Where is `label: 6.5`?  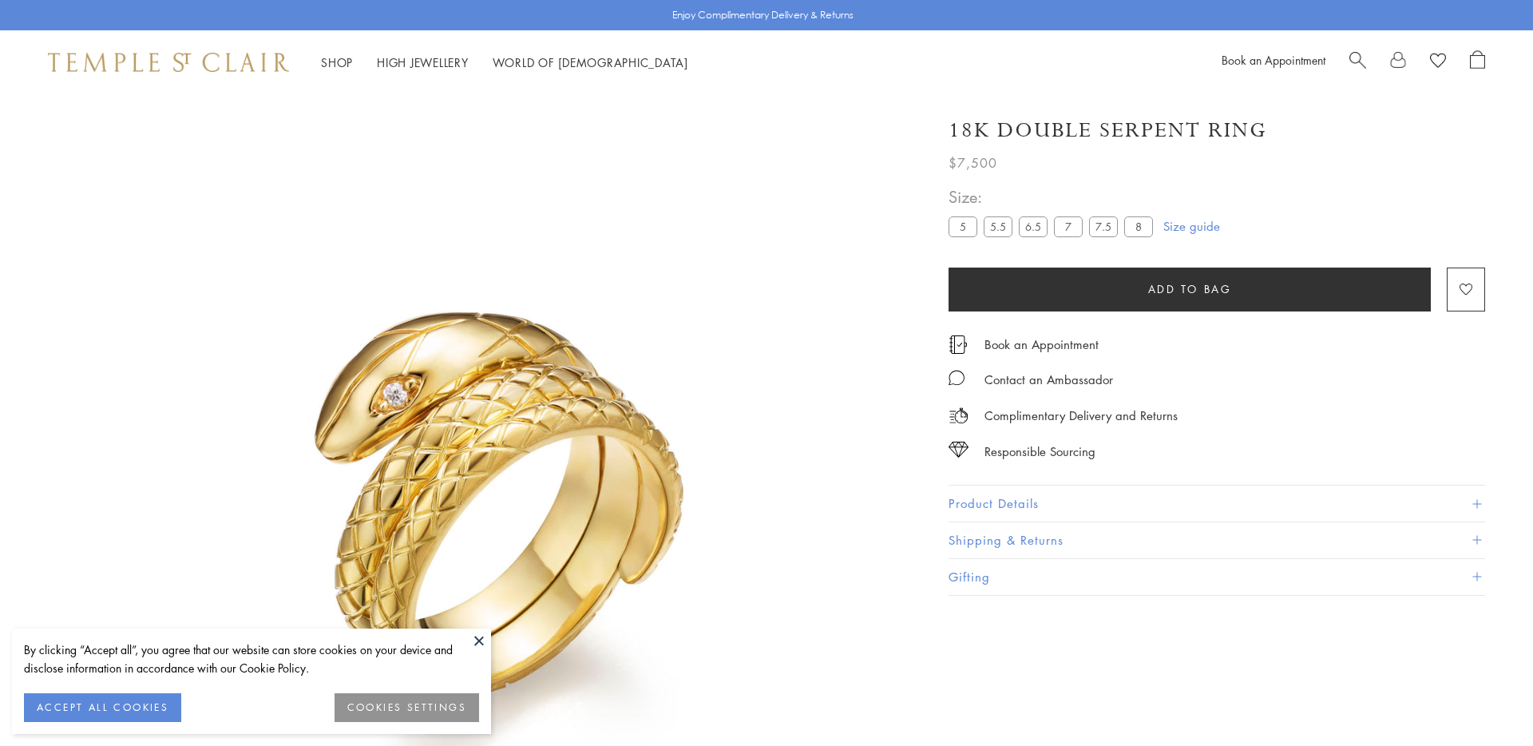 label: 6.5 is located at coordinates (1033, 226).